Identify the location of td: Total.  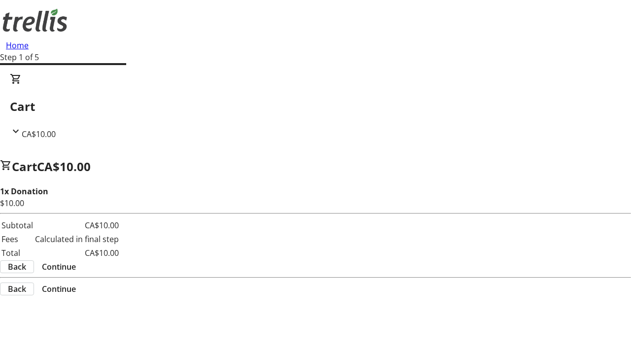
(17, 253).